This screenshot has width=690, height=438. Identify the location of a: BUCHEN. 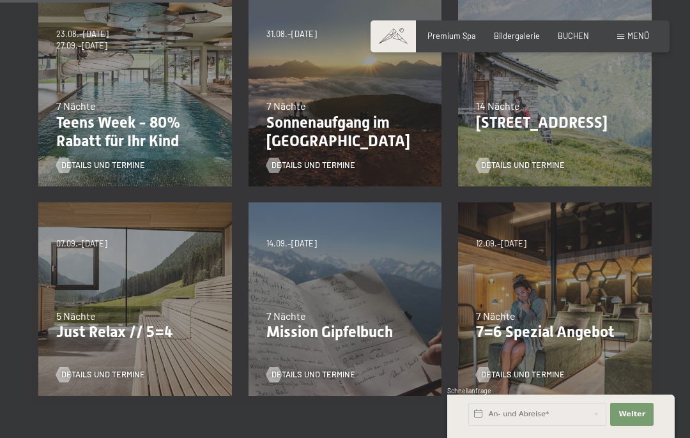
(573, 36).